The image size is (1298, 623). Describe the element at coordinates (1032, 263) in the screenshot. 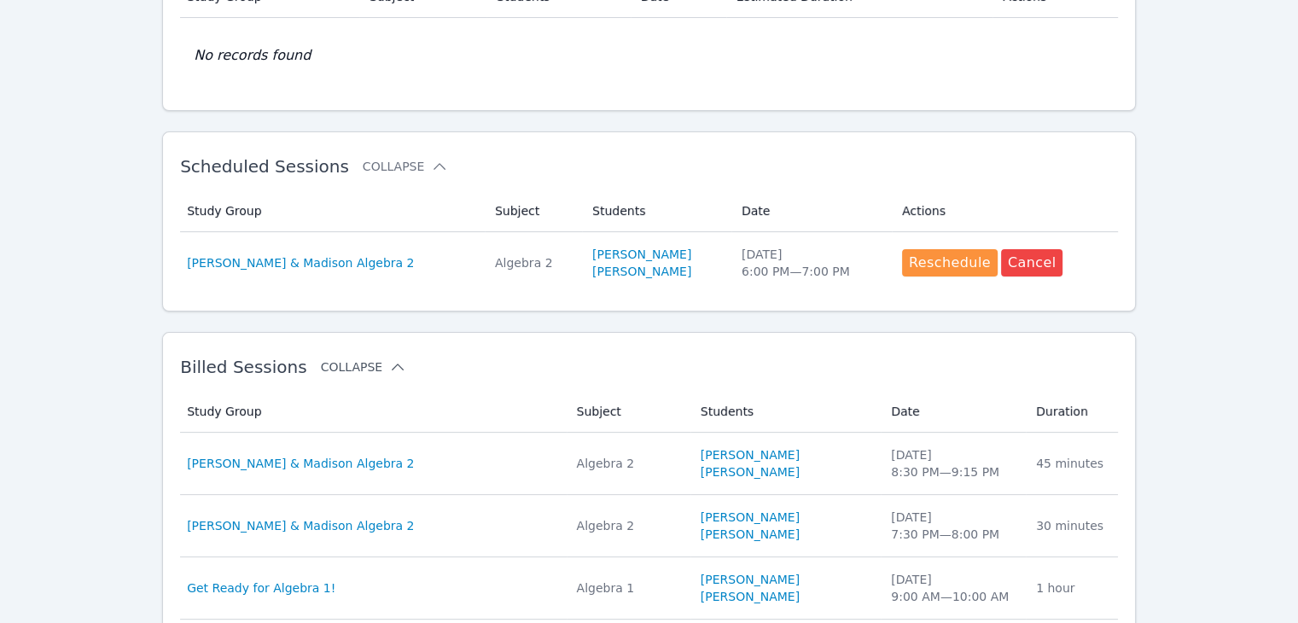

I see `button: Cancel` at that location.